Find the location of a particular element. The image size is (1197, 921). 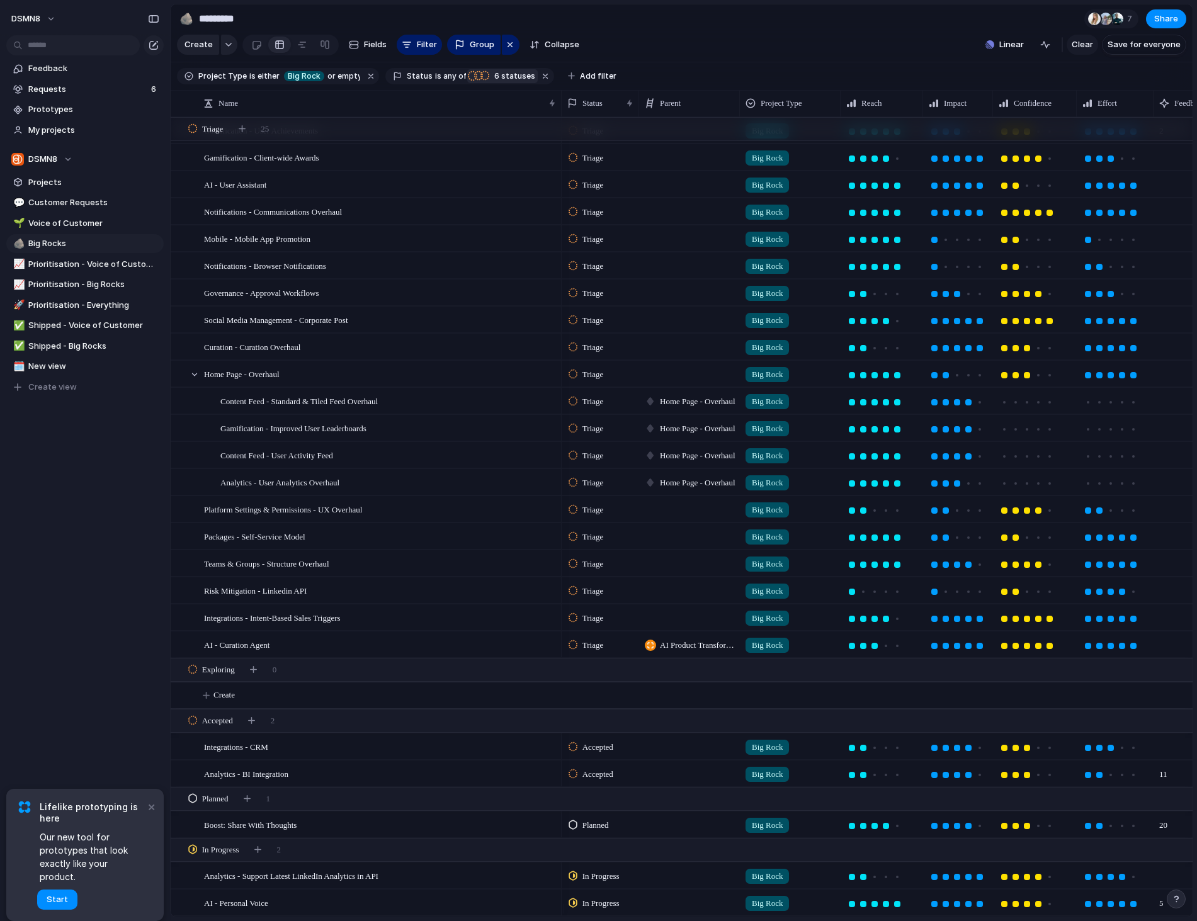

span: AI Product Transformation is located at coordinates (699, 645).